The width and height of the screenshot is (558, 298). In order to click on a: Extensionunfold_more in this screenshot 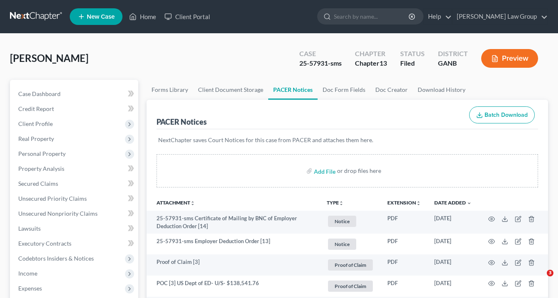, I will do `click(404, 202)`.